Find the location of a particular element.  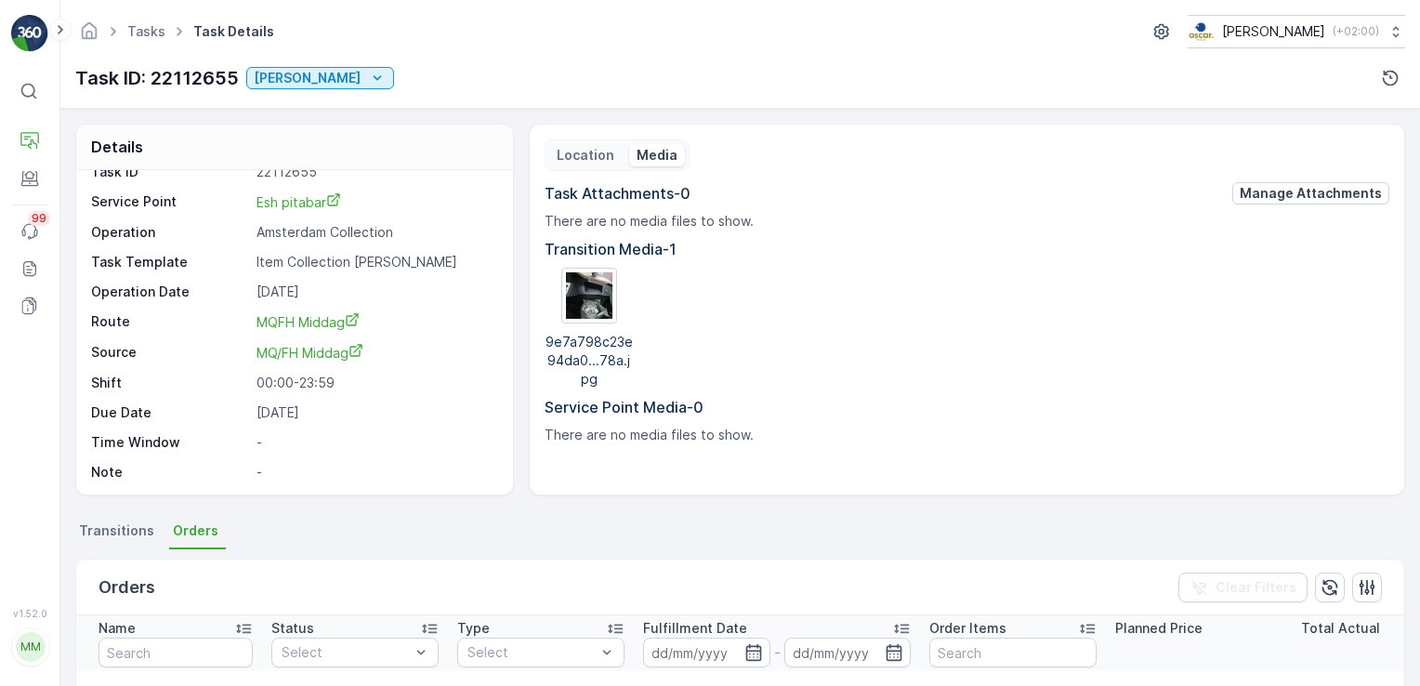

p: Manage Attachments is located at coordinates (1310, 193).